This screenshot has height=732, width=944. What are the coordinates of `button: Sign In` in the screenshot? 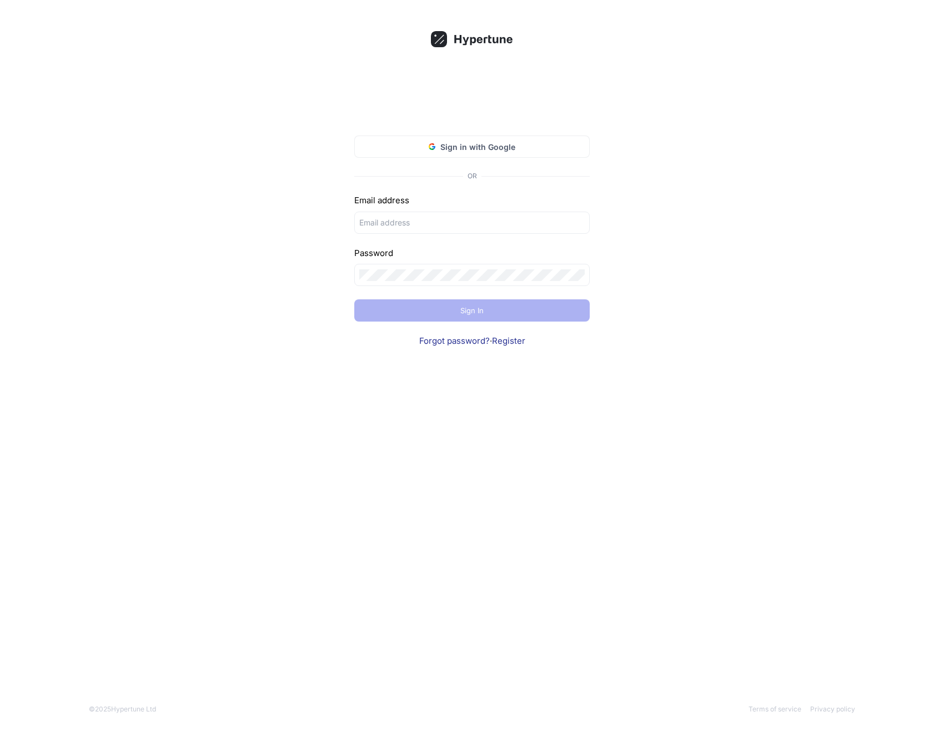 It's located at (472, 310).